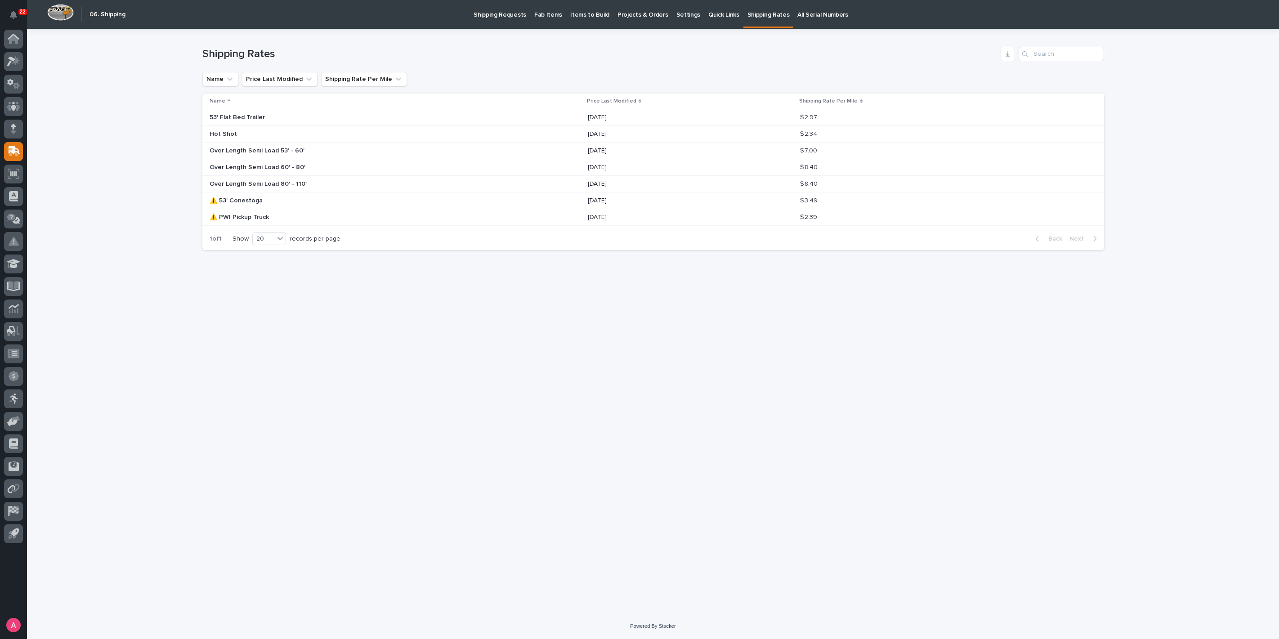 Image resolution: width=1279 pixels, height=639 pixels. I want to click on p: $ 7.00, so click(809, 150).